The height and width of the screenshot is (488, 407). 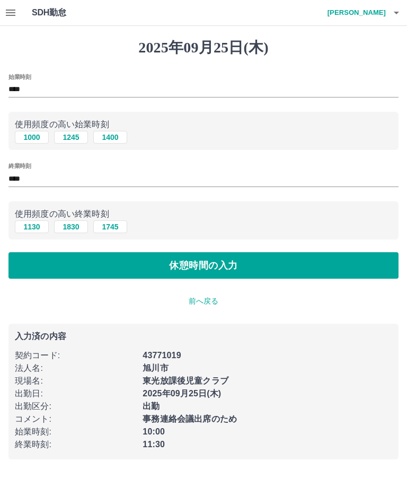 I want to click on p: 始業時刻 :, so click(x=75, y=432).